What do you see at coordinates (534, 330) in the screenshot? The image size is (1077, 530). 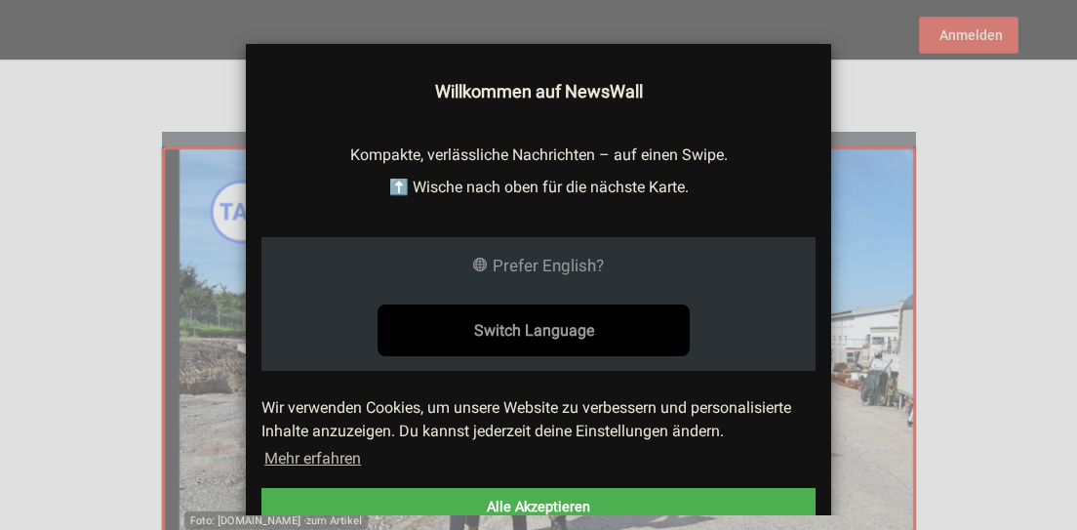 I see `button: Switch Language` at bounding box center [534, 330].